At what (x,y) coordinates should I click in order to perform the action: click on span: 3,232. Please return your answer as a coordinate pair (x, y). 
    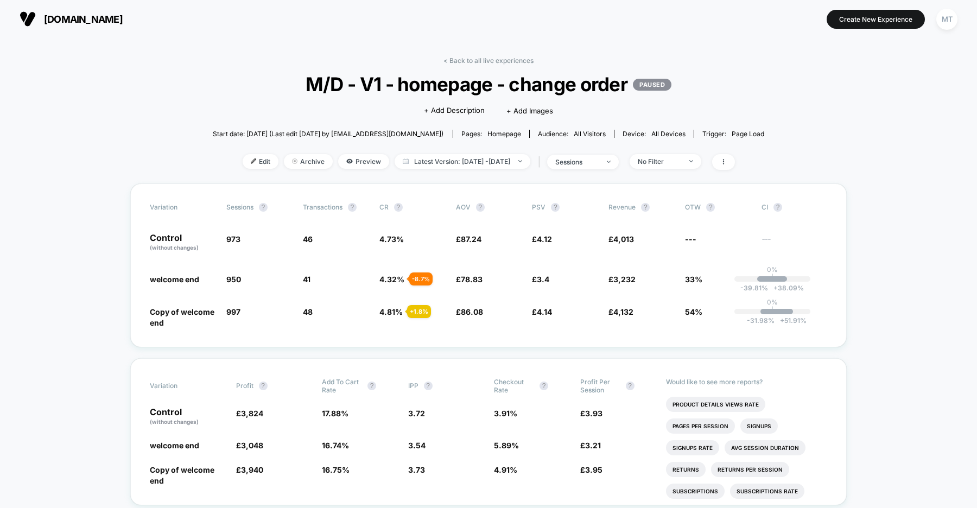
    Looking at the image, I should click on (624, 279).